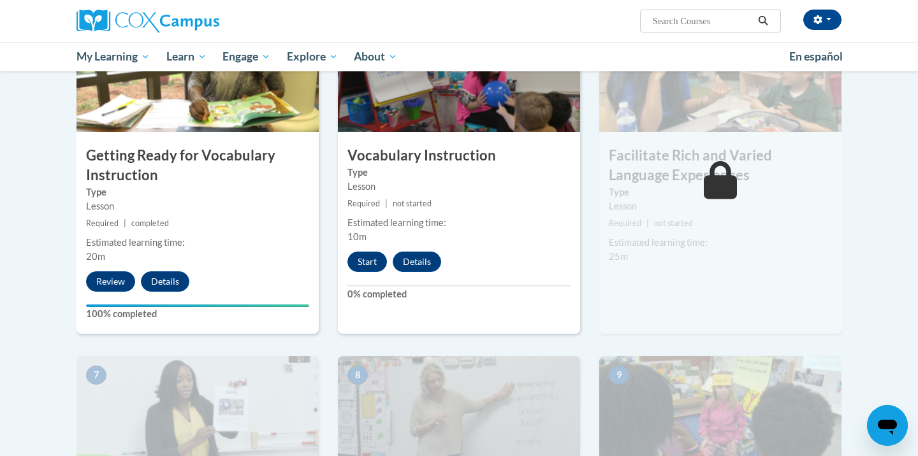 The image size is (918, 456). Describe the element at coordinates (198, 166) in the screenshot. I see `h3: Getting Ready for Vocabulary Instruction` at that location.